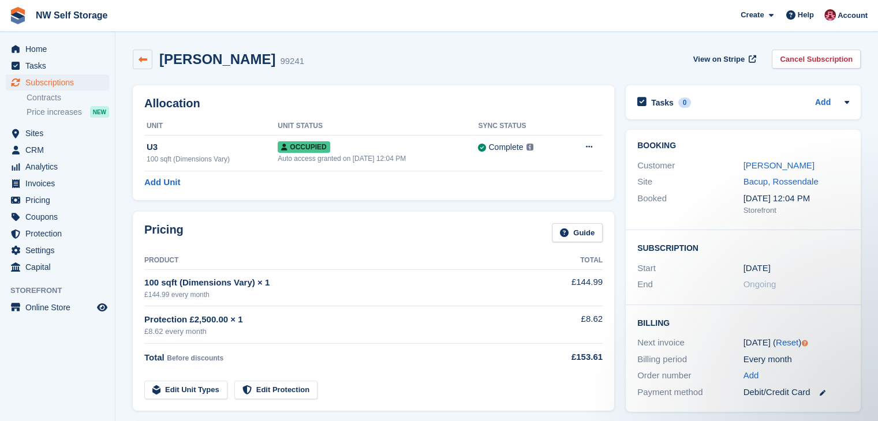 This screenshot has height=421, width=878. Describe the element at coordinates (338, 320) in the screenshot. I see `div: Protection £2,500.00 × 1` at that location.